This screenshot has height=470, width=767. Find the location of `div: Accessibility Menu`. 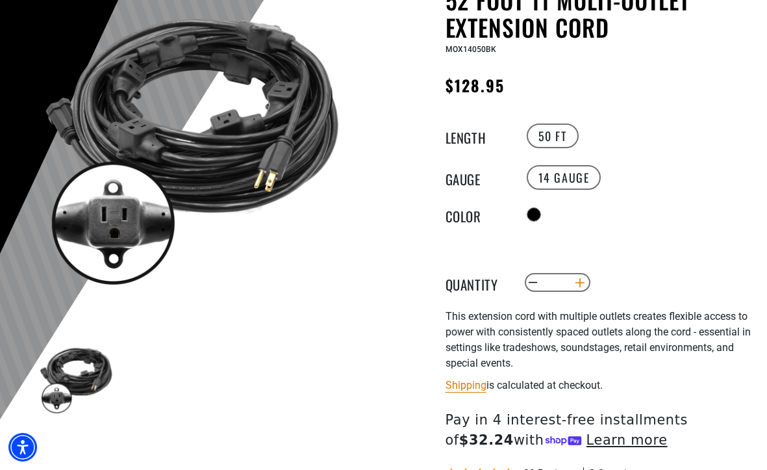

div: Accessibility Menu is located at coordinates (23, 447).